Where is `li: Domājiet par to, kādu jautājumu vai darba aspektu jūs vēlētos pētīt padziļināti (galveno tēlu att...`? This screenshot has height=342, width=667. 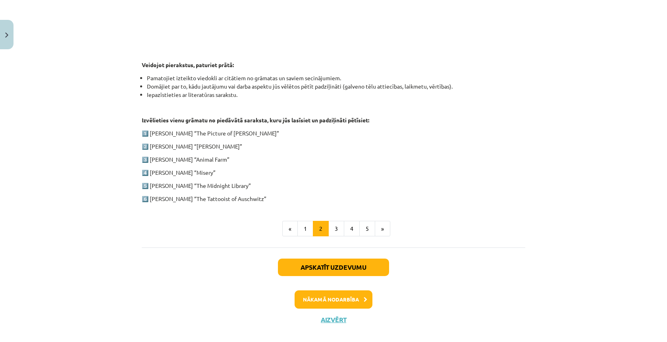
li: Domājiet par to, kādu jautājumu vai darba aspektu jūs vēlētos pētīt padziļināti (galveno tēlu att... is located at coordinates (336, 86).